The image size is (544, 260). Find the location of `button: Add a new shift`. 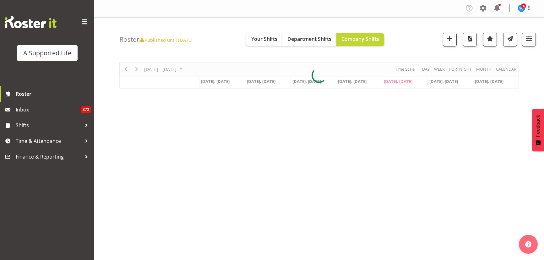

button: Add a new shift is located at coordinates (450, 40).